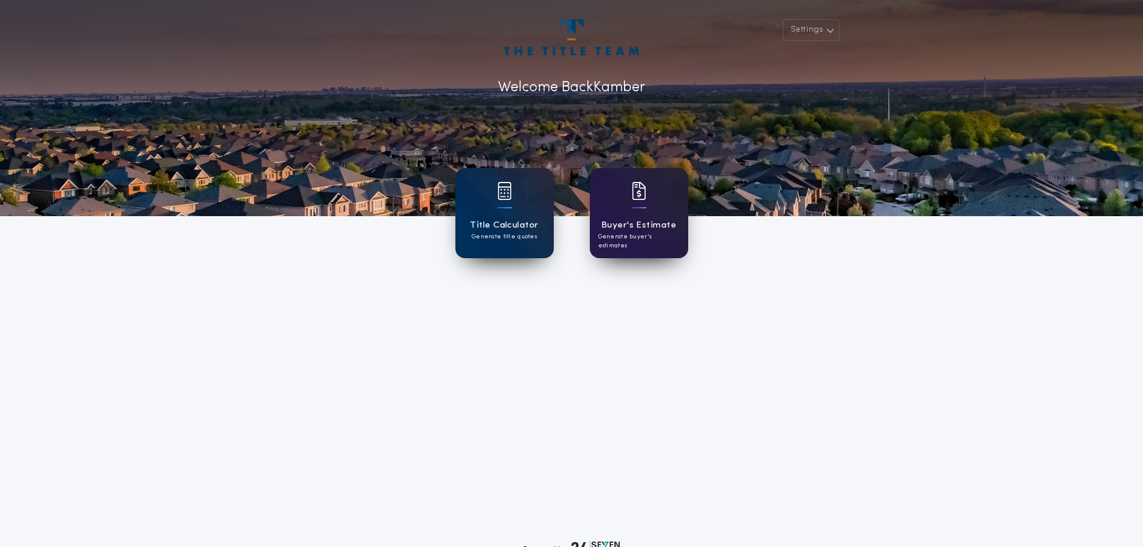 The image size is (1143, 547). What do you see at coordinates (505, 213) in the screenshot?
I see `a: card iconTitle CalculatorGenerate title quotes` at bounding box center [505, 213].